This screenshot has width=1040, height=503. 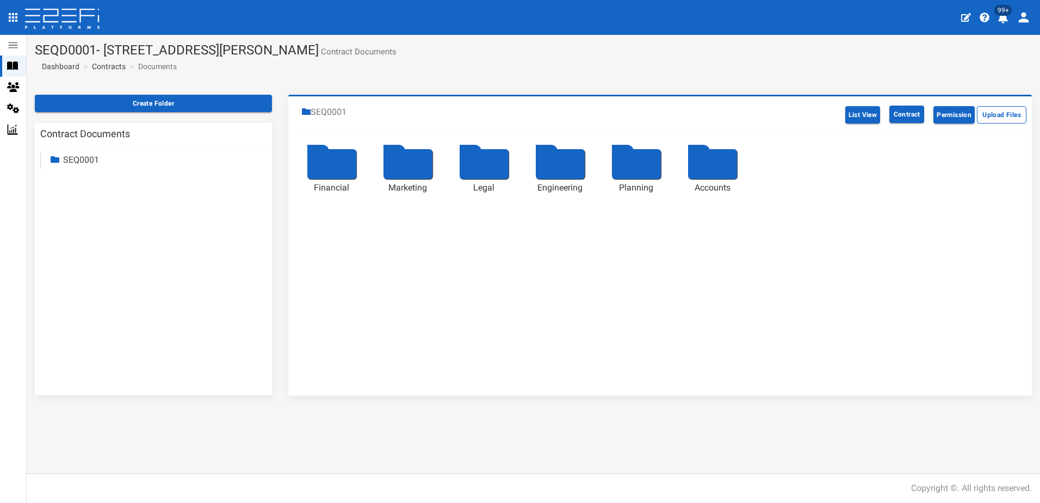 What do you see at coordinates (152, 66) in the screenshot?
I see `li: Documents` at bounding box center [152, 66].